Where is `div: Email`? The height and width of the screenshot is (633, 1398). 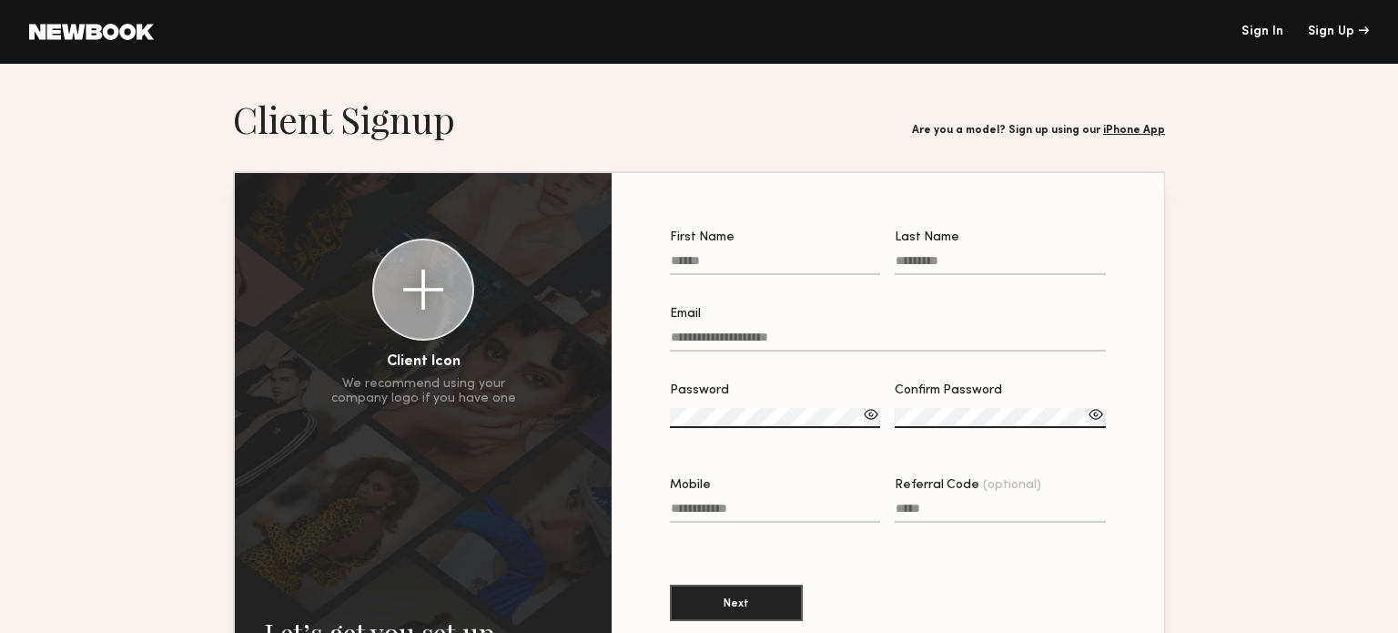
div: Email is located at coordinates (888, 314).